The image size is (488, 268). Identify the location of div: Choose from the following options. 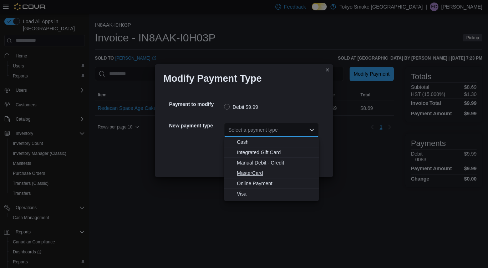
(271, 168).